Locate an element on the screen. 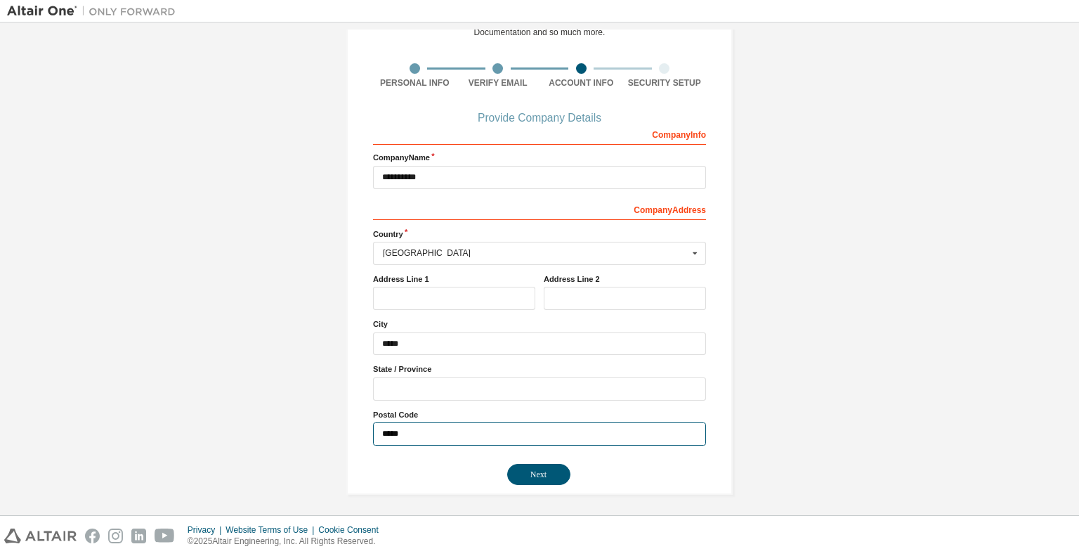 The height and width of the screenshot is (556, 1079). div: Company Address is located at coordinates (539, 209).